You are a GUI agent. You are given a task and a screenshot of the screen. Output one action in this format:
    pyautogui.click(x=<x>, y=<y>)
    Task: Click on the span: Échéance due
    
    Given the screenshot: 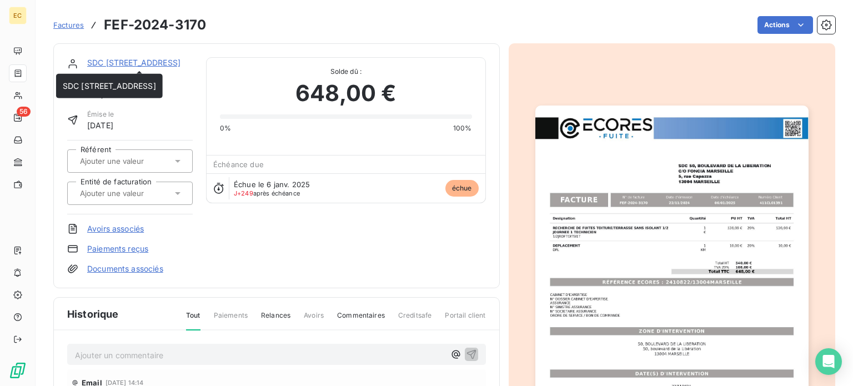 What is the action you would take?
    pyautogui.click(x=238, y=164)
    